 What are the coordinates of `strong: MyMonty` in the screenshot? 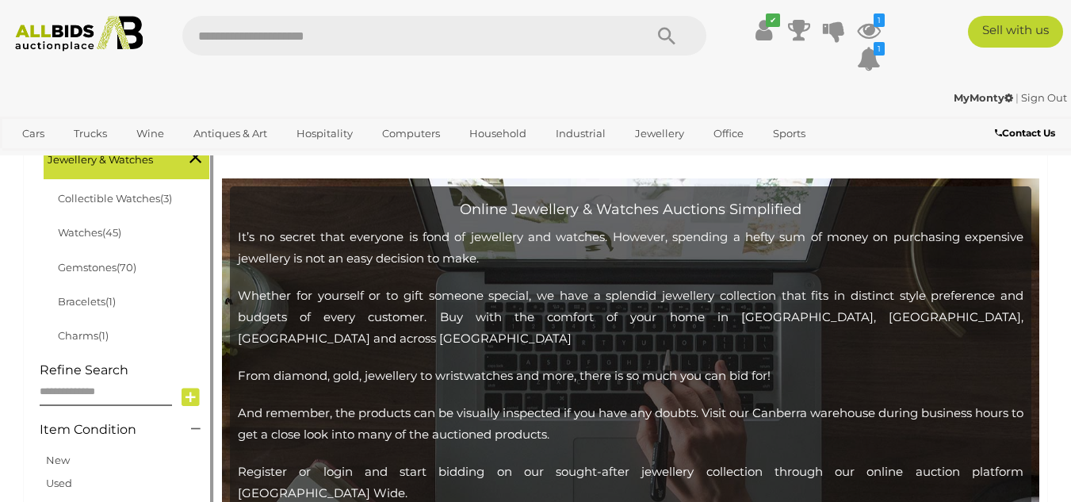 It's located at (983, 97).